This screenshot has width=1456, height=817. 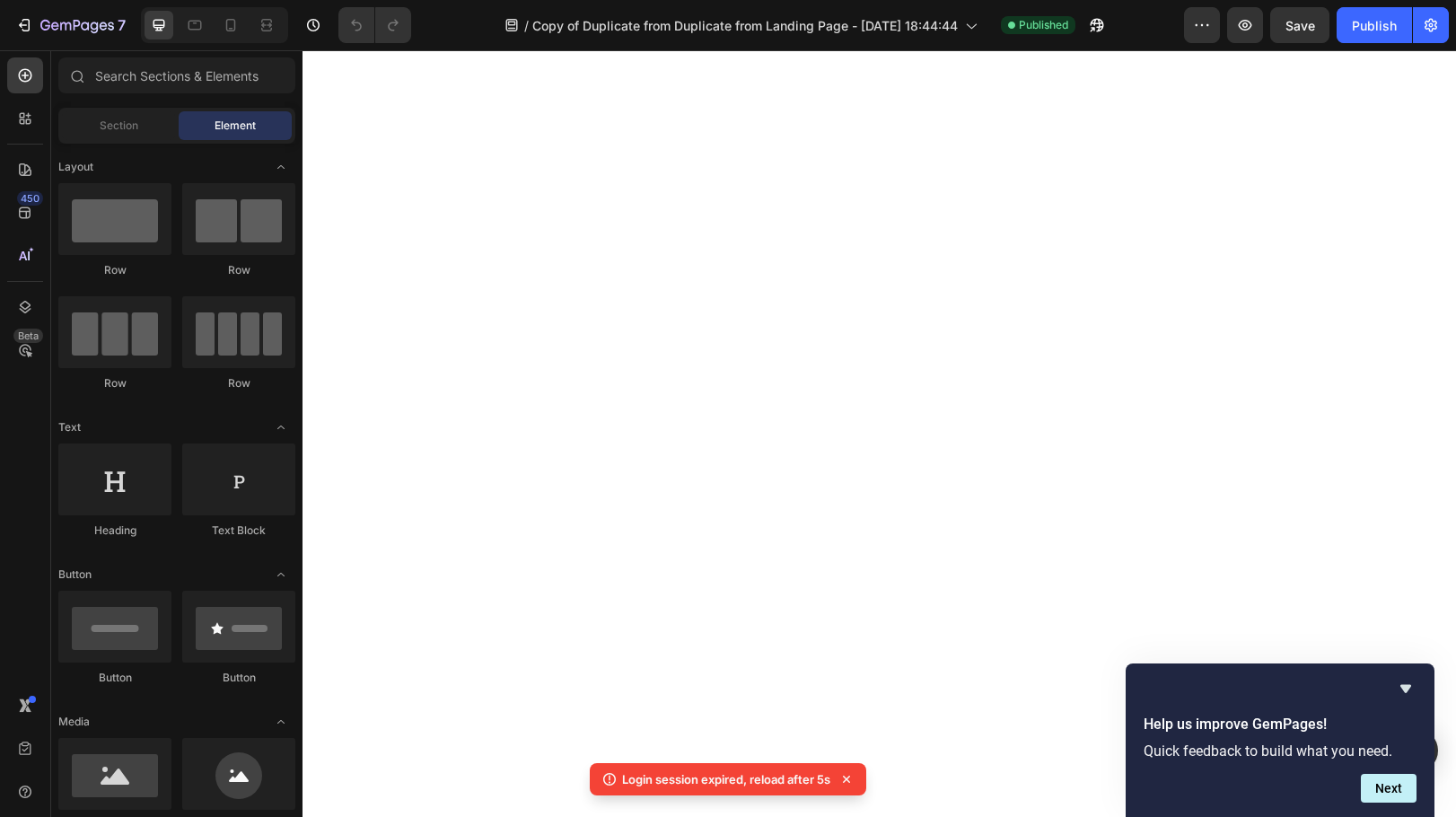 What do you see at coordinates (115, 531) in the screenshot?
I see `div: Heading` at bounding box center [115, 531].